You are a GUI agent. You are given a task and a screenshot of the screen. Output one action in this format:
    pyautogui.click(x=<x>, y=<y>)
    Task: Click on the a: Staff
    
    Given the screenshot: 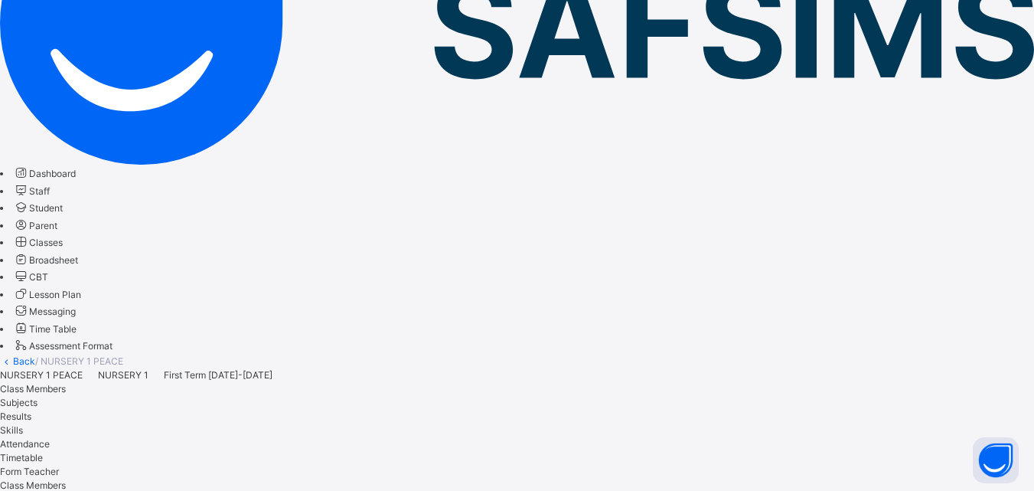 What is the action you would take?
    pyautogui.click(x=31, y=191)
    